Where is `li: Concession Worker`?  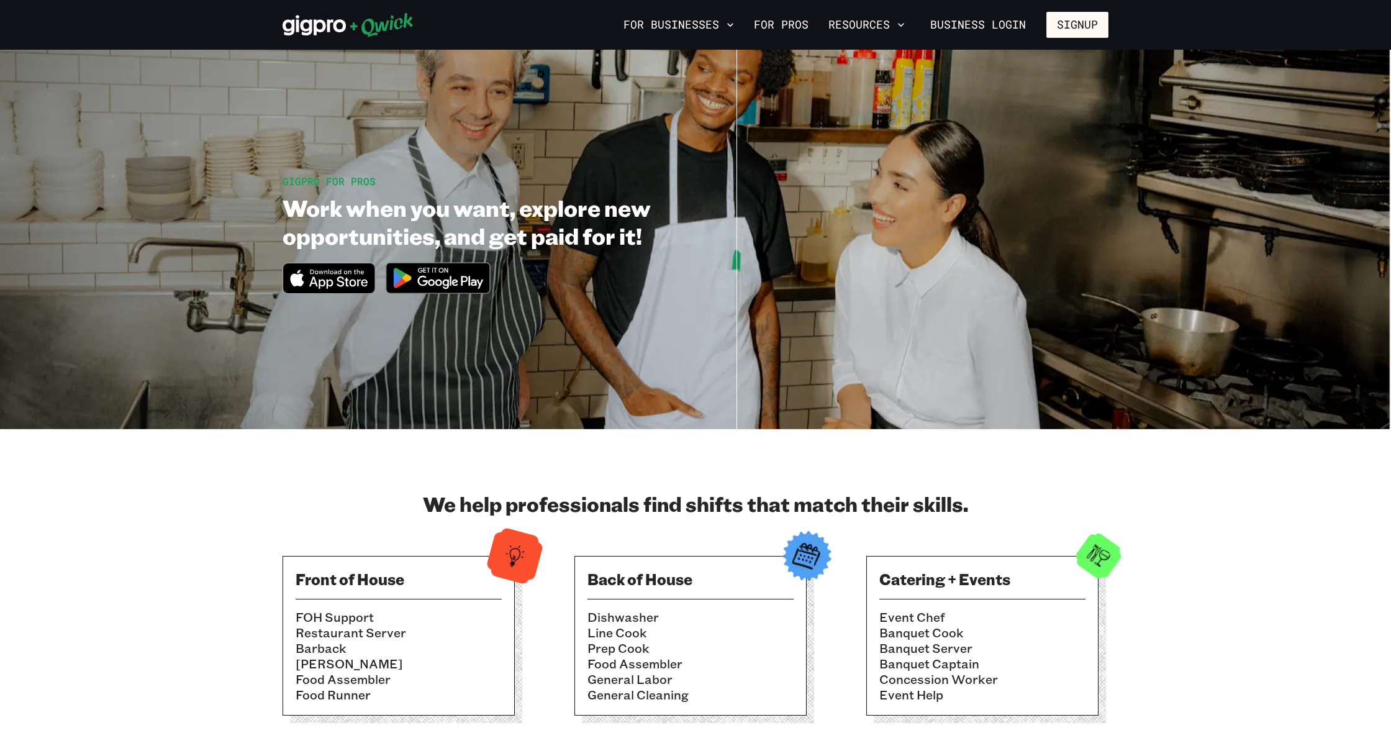 li: Concession Worker is located at coordinates (983, 679).